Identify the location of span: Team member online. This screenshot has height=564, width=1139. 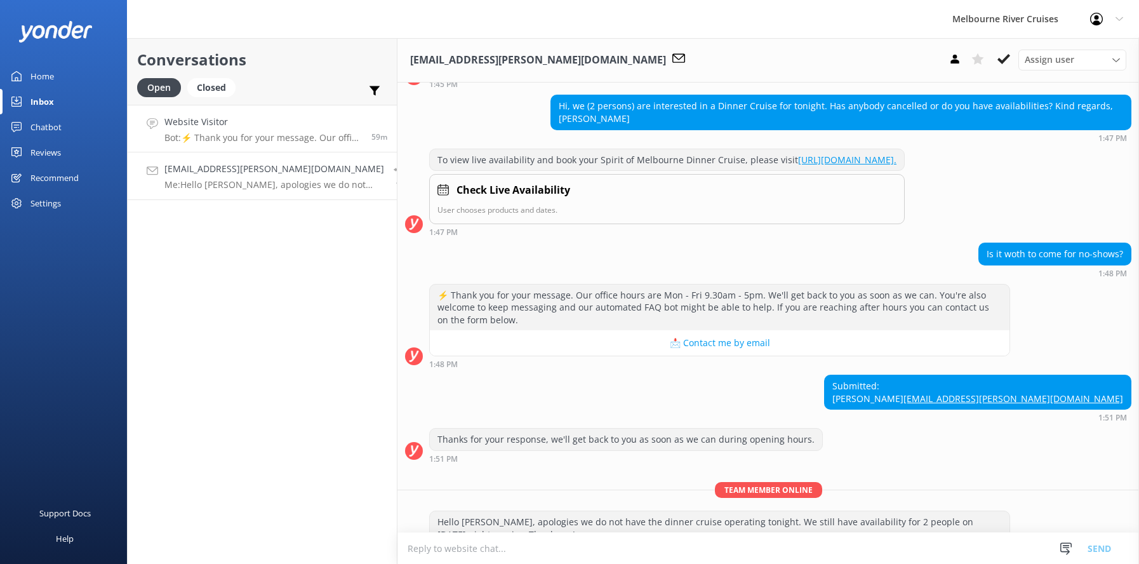
(768, 490).